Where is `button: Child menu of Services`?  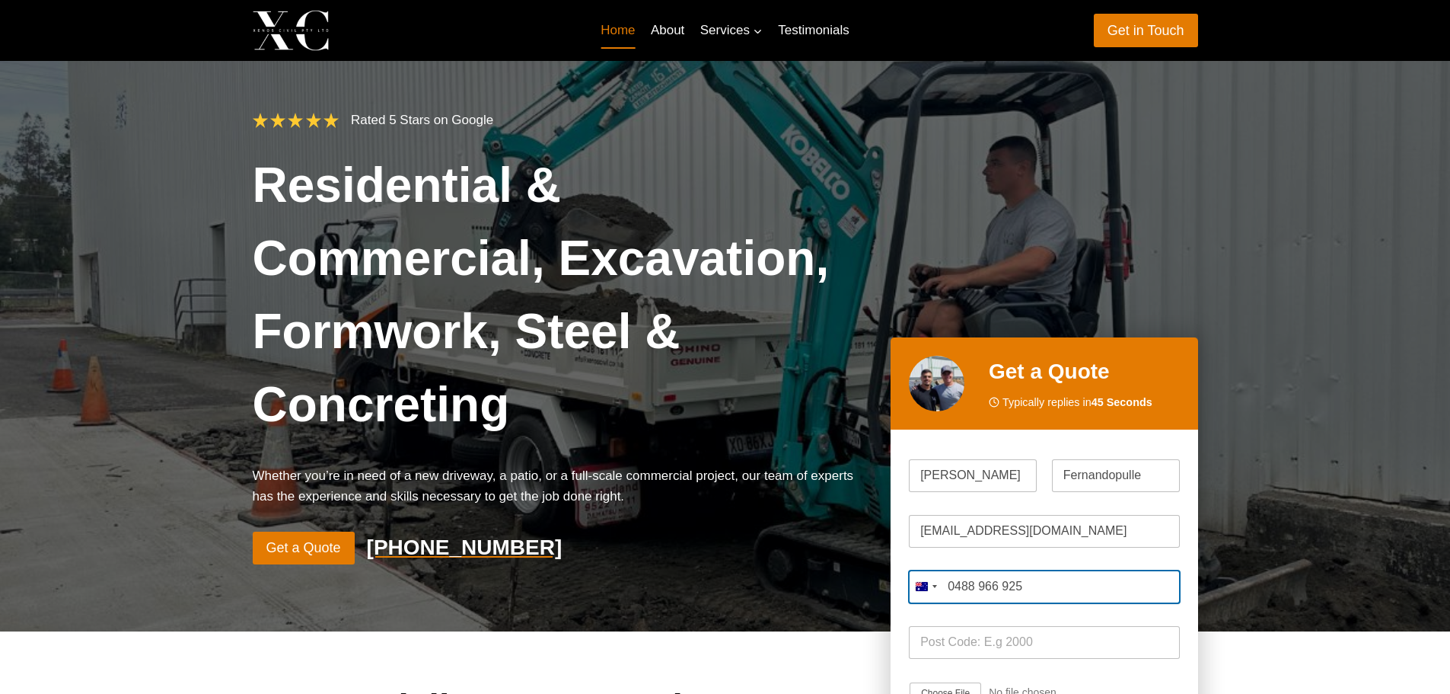
button: Child menu of Services is located at coordinates (732, 30).